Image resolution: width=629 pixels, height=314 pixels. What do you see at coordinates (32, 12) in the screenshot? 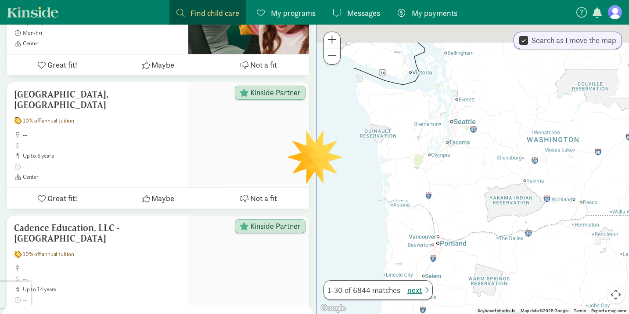
I see `a: Kinside` at bounding box center [32, 12].